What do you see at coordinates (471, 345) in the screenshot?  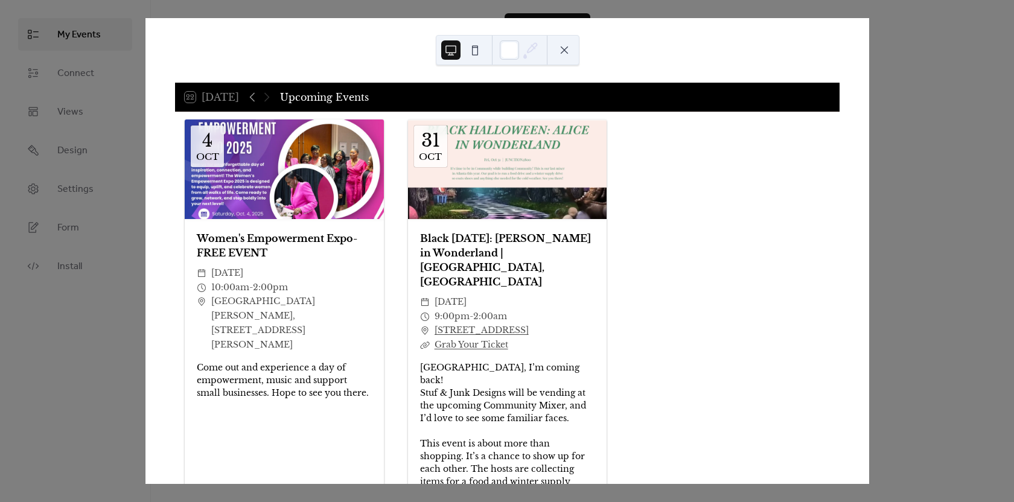 I see `a: Grab Your Ticket` at bounding box center [471, 345].